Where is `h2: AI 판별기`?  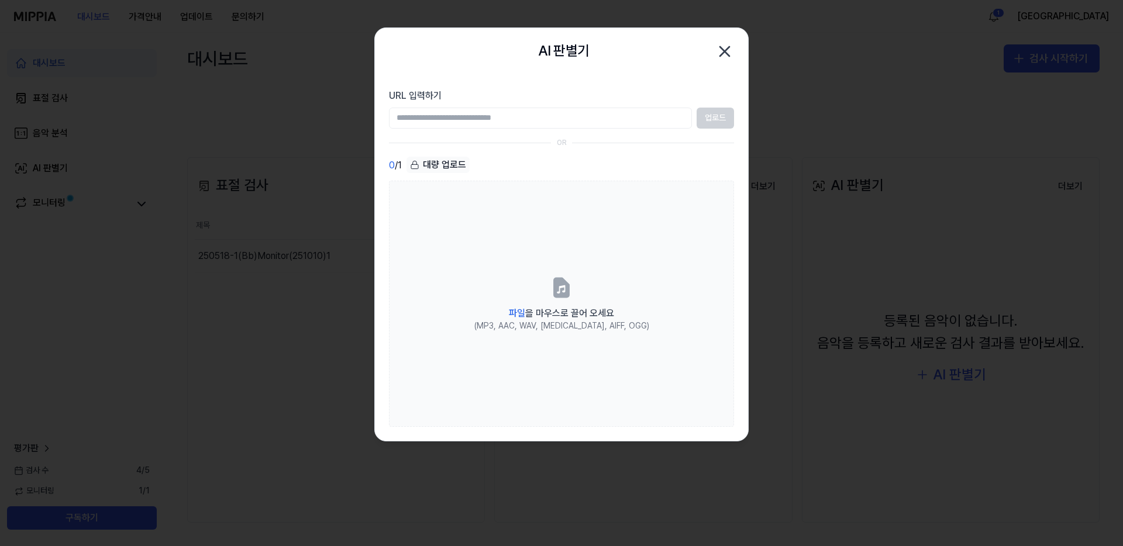
h2: AI 판별기 is located at coordinates (563, 51).